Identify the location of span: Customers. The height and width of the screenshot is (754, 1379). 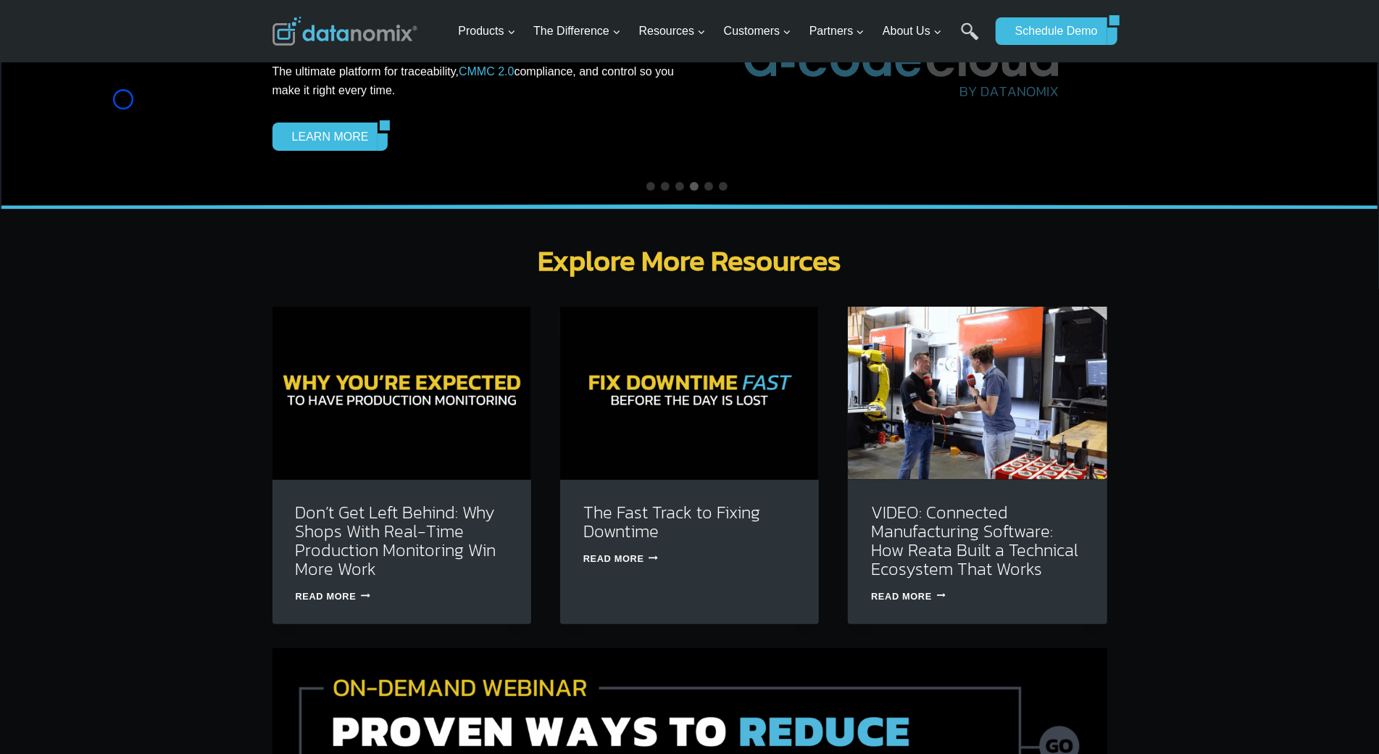
(757, 31).